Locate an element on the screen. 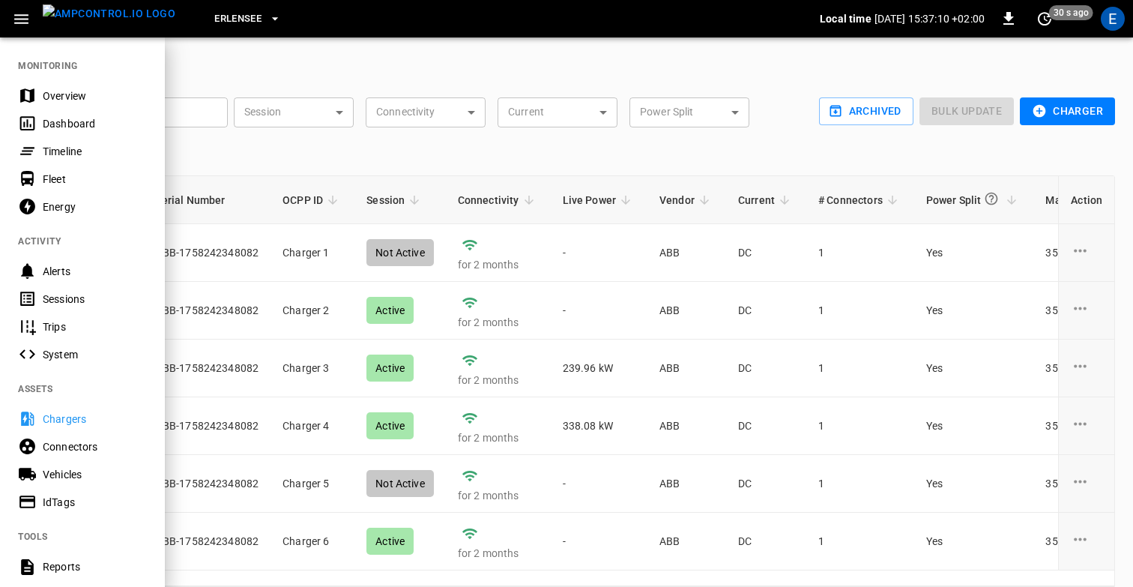 This screenshot has width=1133, height=587. button: set refresh interval is located at coordinates (1045, 19).